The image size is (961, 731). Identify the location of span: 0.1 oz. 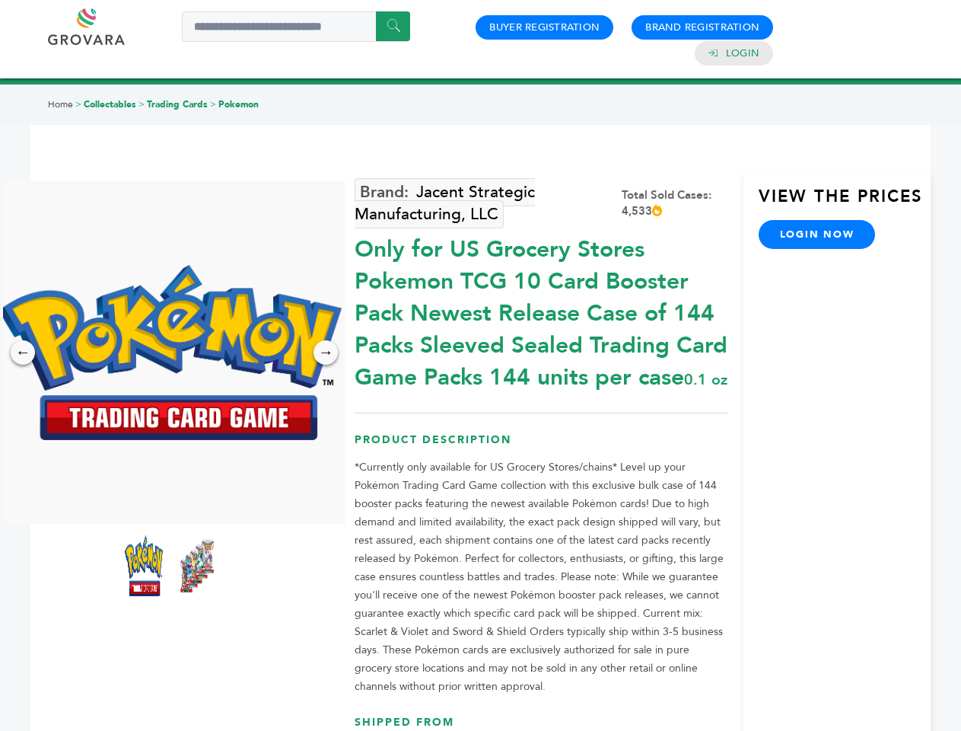
(705, 379).